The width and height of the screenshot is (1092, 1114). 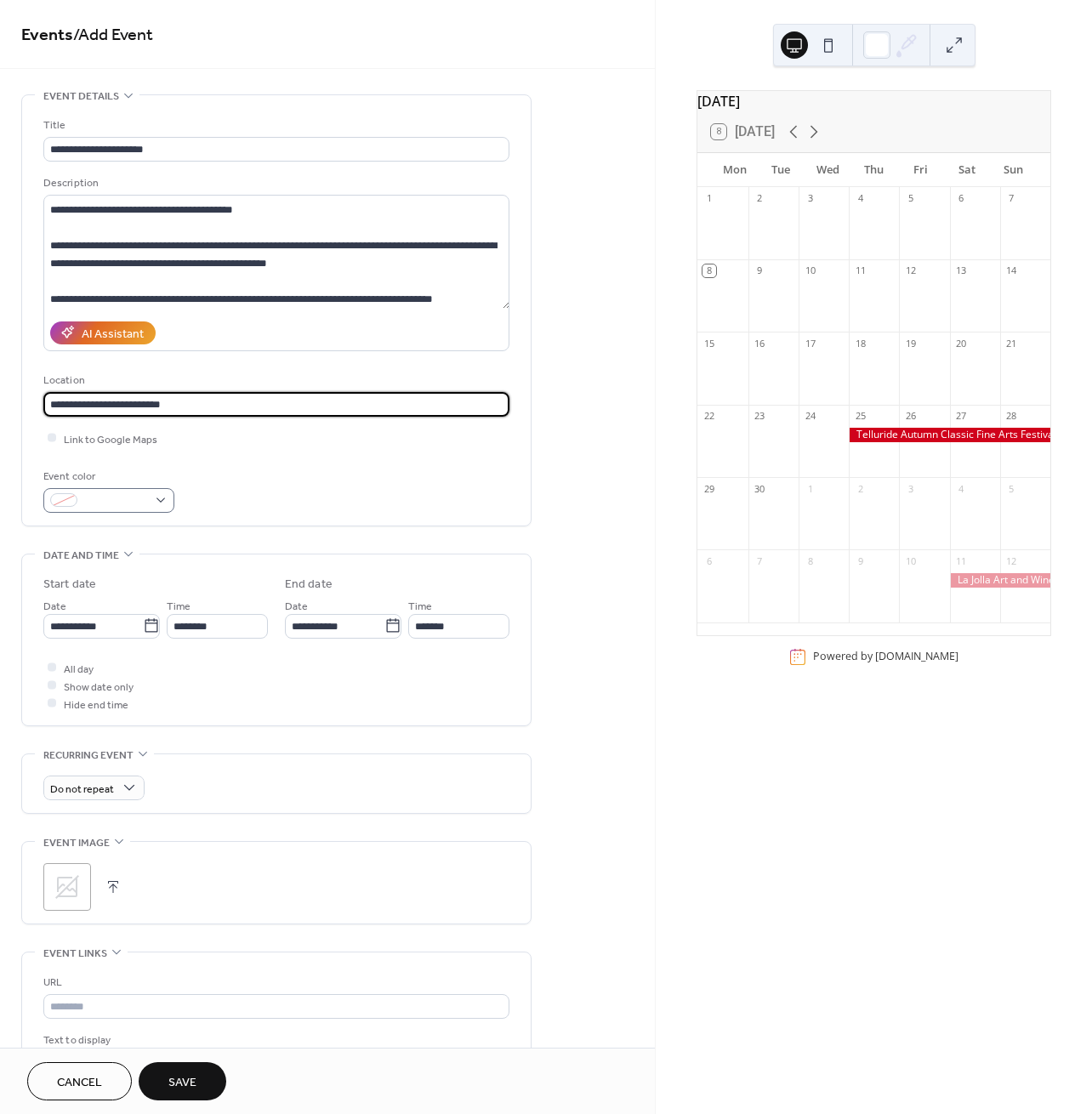 What do you see at coordinates (760, 488) in the screenshot?
I see `div: 30` at bounding box center [760, 488].